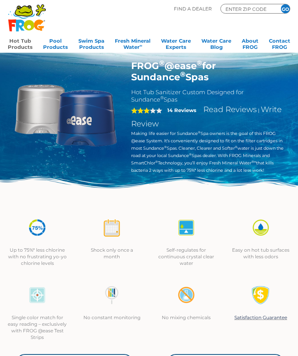 The image size is (298, 356). I want to click on img: icon-atease-color-match, so click(37, 295).